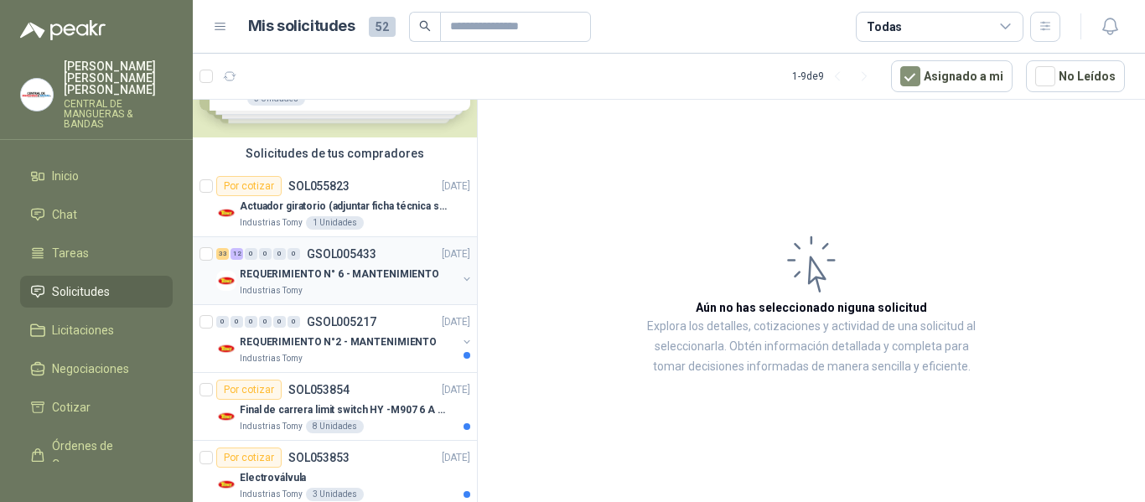 Image resolution: width=1145 pixels, height=502 pixels. Describe the element at coordinates (96, 253) in the screenshot. I see `a: Tareas` at that location.